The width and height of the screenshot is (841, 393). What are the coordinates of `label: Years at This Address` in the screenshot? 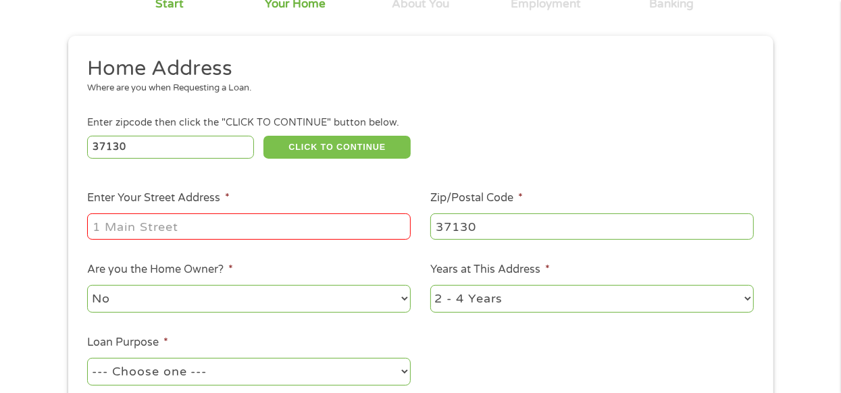 It's located at (489, 269).